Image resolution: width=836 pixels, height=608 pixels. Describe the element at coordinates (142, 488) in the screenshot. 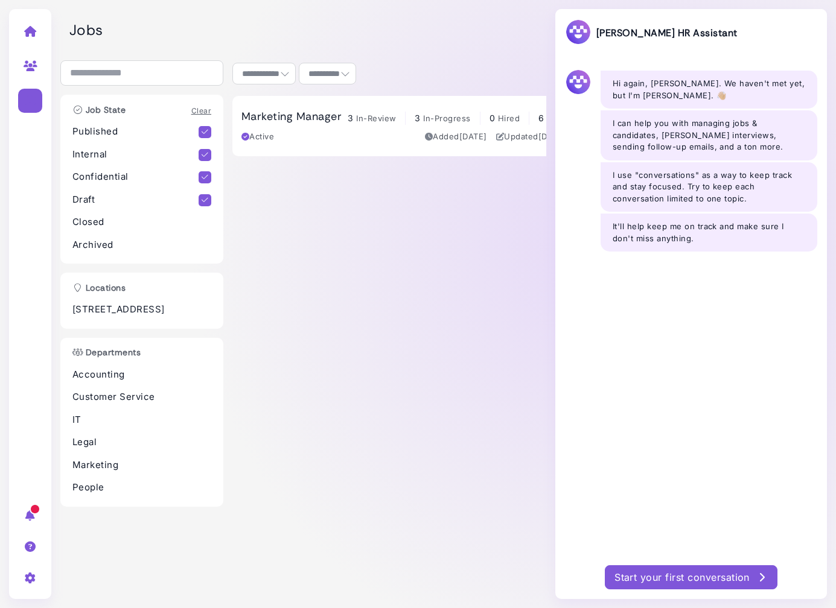

I see `p: People` at that location.